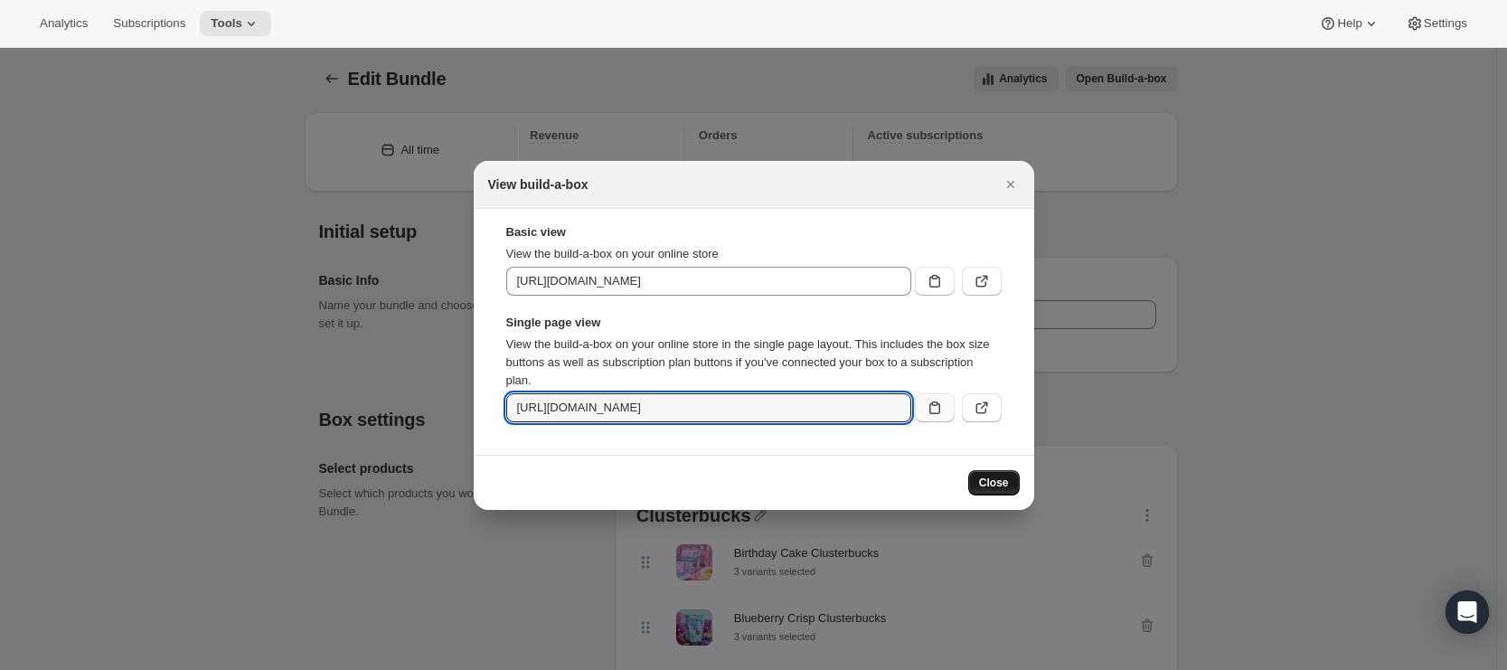  I want to click on button: Analytics, so click(63, 24).